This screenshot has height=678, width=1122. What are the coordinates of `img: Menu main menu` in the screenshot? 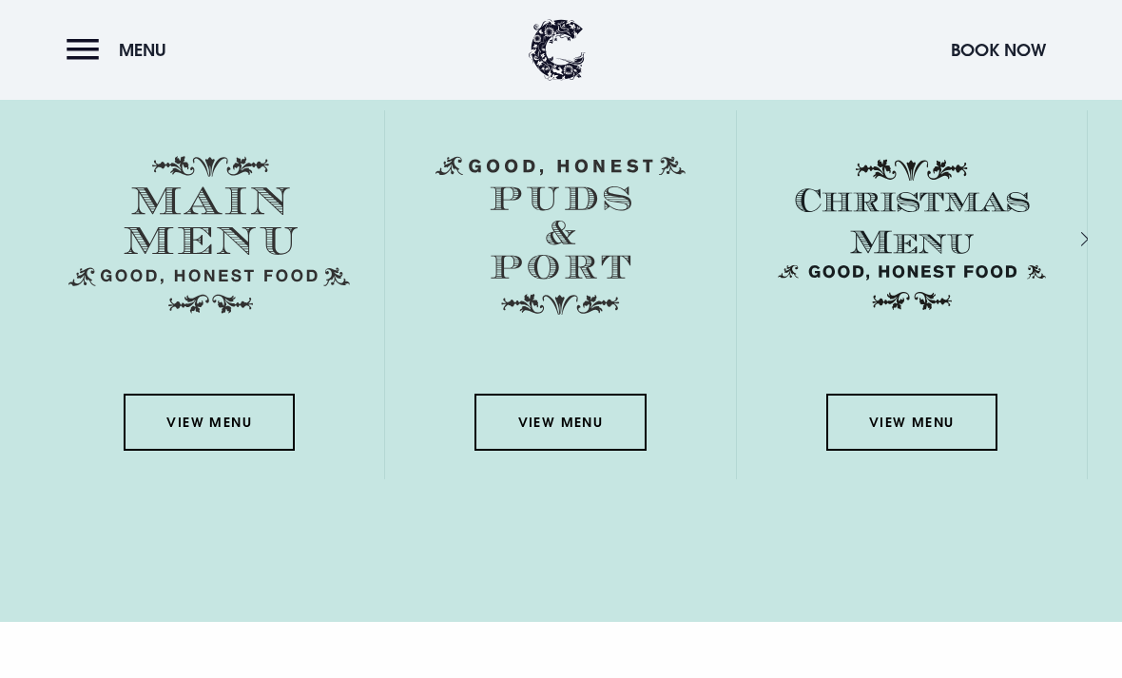 It's located at (209, 235).